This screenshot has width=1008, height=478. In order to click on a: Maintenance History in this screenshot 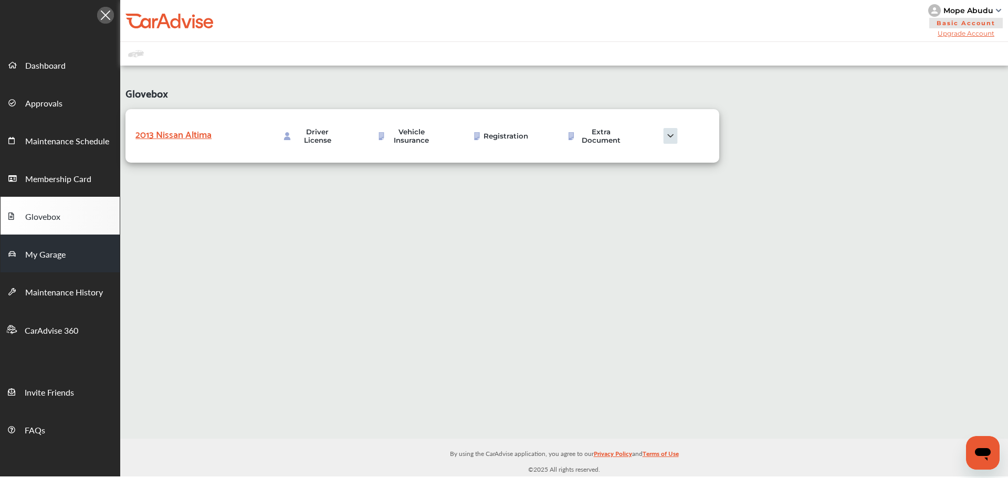, I will do `click(60, 291)`.